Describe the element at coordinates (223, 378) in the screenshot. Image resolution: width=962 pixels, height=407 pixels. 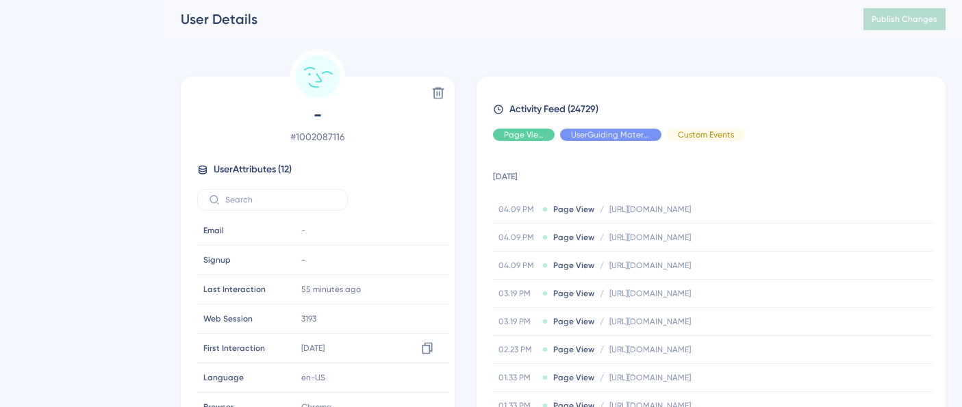
I see `span: Language` at that location.